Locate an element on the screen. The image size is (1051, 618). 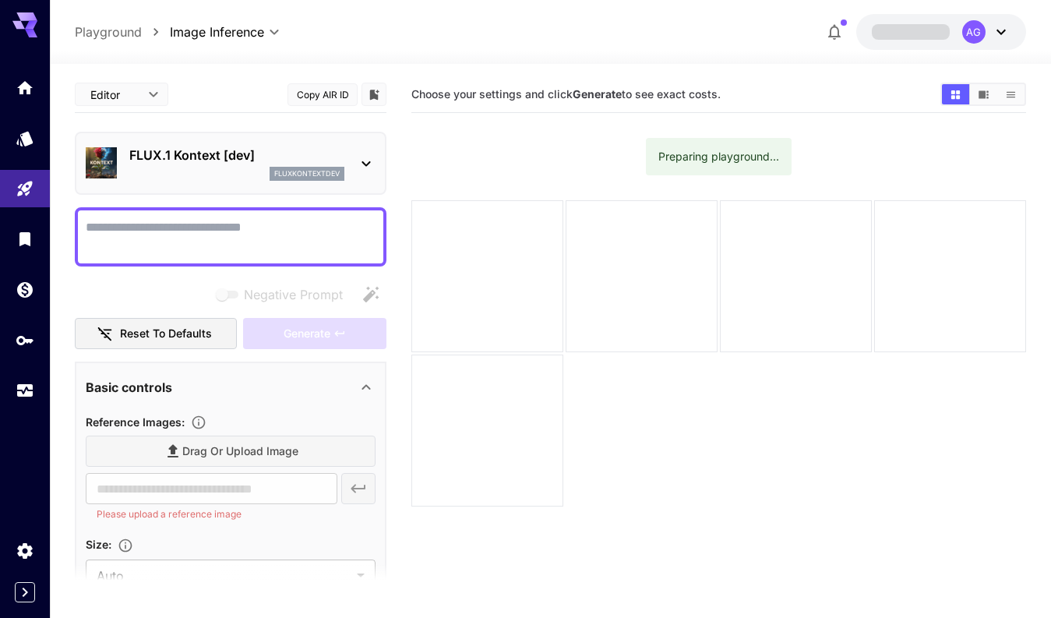
div: Playground is located at coordinates (25, 189).